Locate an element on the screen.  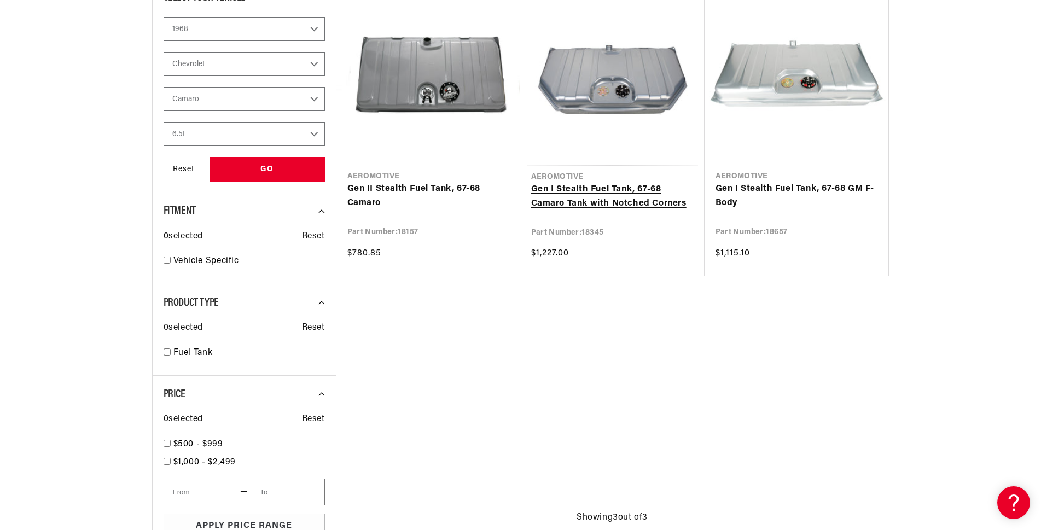
select: Year is located at coordinates (244, 29).